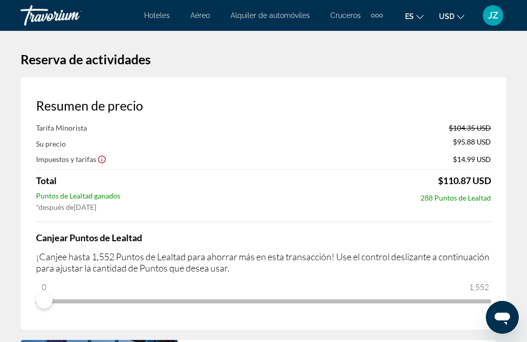  What do you see at coordinates (346, 15) in the screenshot?
I see `a: Cruceros` at bounding box center [346, 15].